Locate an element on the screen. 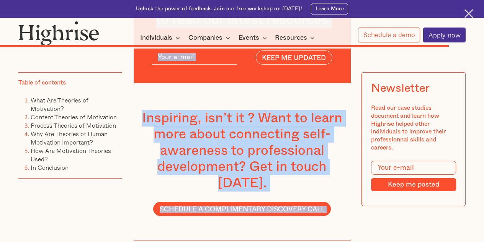  a: What Are Theories of Motivation? is located at coordinates (59, 105).